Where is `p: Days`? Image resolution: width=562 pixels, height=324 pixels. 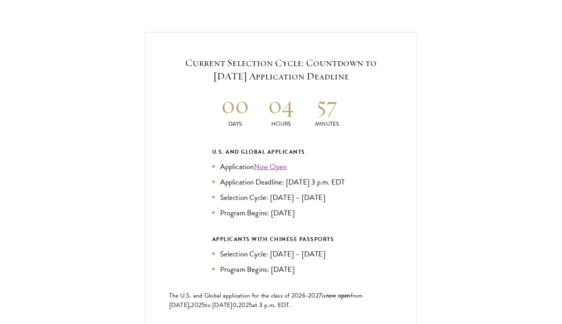
p: Days is located at coordinates (235, 124).